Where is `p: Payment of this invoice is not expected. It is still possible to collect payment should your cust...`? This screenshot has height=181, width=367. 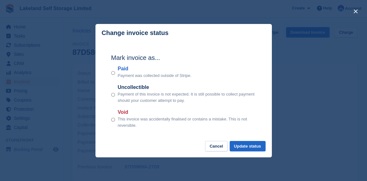
p: Payment of this invoice is not expected. It is still possible to collect payment should your cust... is located at coordinates (186, 97).